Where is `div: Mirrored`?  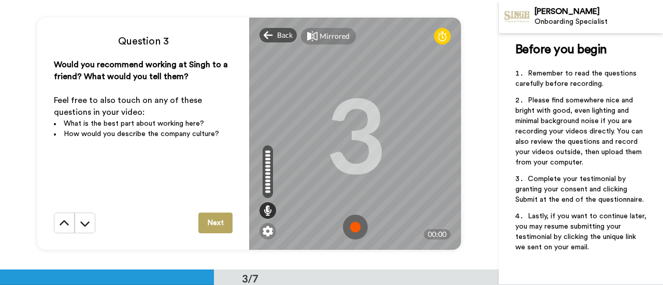
div: Mirrored is located at coordinates (334, 36).